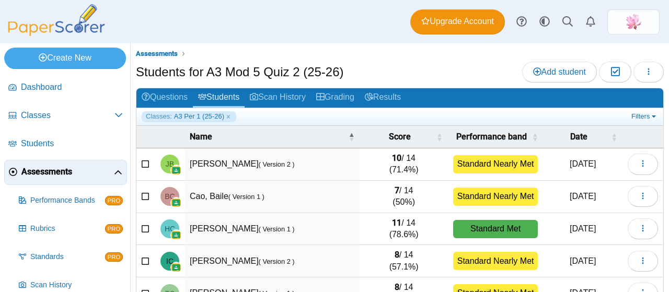 The width and height of the screenshot is (669, 292). Describe the element at coordinates (496, 229) in the screenshot. I see `div: Standard Met` at that location.